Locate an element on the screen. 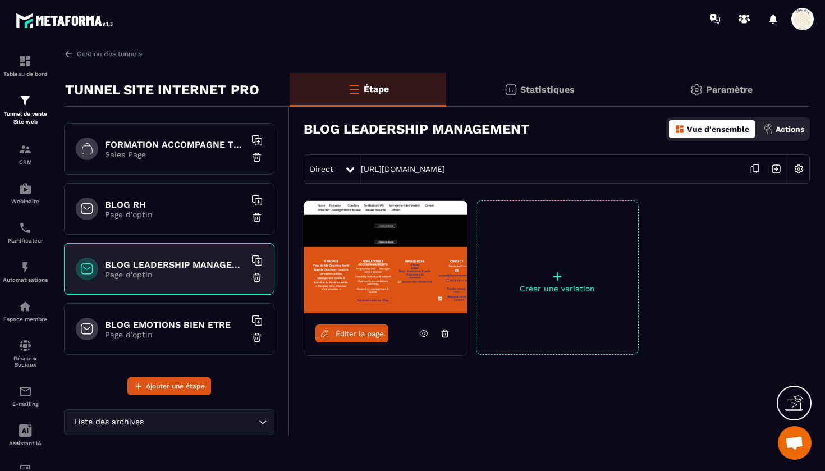 The height and width of the screenshot is (471, 825). span: Ajouter une étape is located at coordinates (175, 386).